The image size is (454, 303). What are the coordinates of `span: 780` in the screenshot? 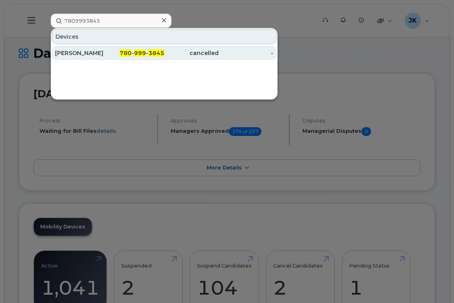 It's located at (126, 53).